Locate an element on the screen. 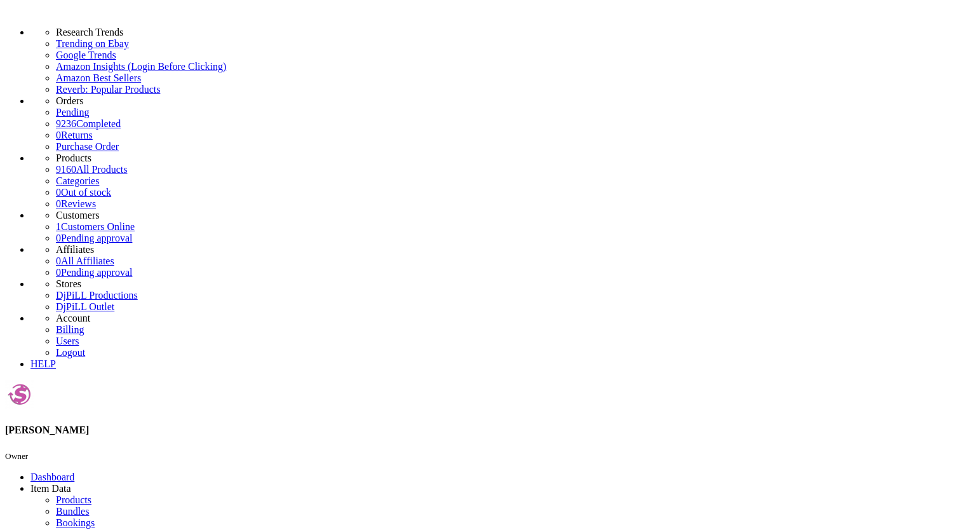  span: Logout is located at coordinates (71, 352).